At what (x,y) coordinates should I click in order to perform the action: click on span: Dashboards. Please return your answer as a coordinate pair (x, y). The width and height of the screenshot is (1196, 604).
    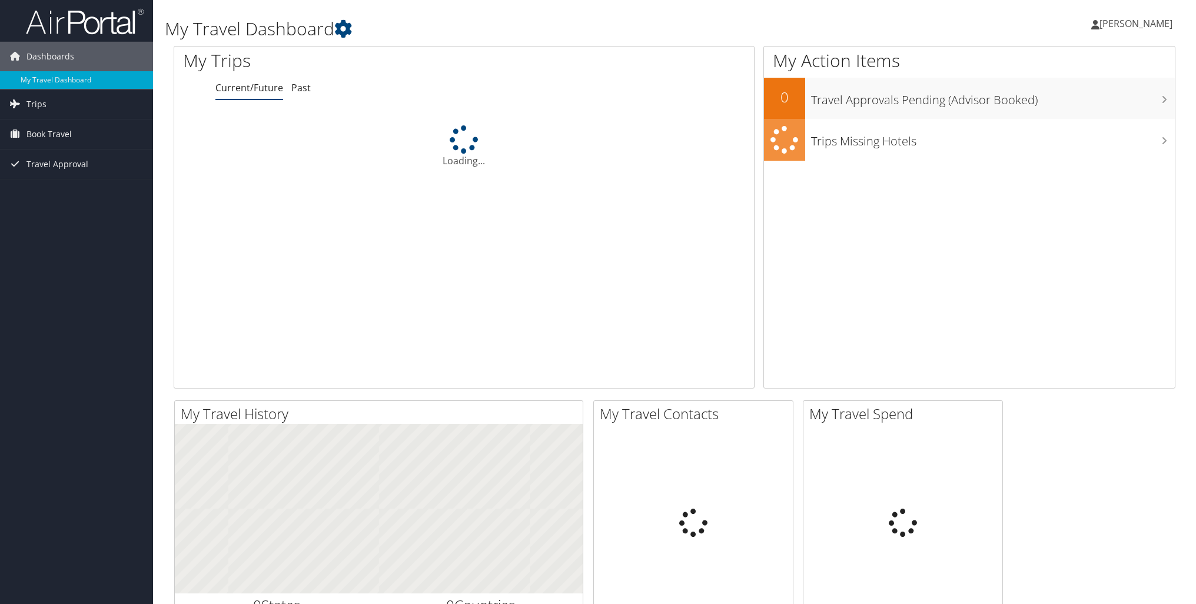
    Looking at the image, I should click on (50, 56).